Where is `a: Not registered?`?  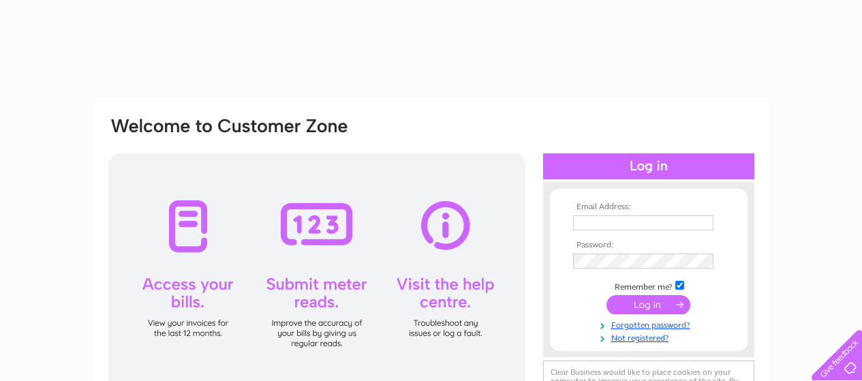 a: Not registered? is located at coordinates (650, 337).